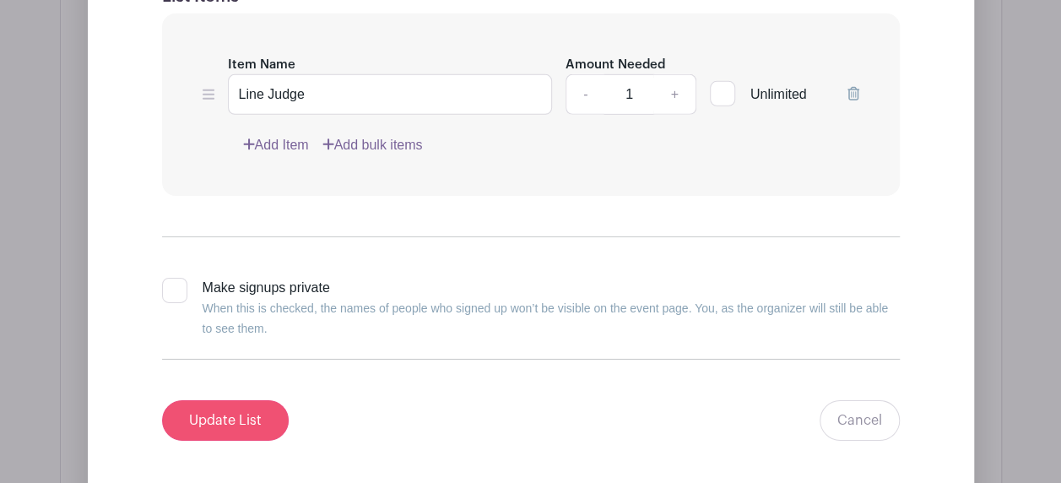 The image size is (1061, 483). I want to click on input: Update List, so click(225, 420).